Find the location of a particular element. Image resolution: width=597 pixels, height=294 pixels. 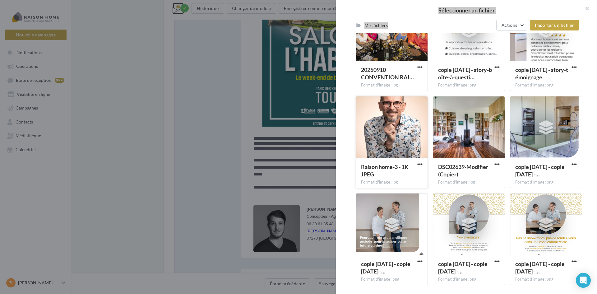

span: Actions is located at coordinates (509, 25).